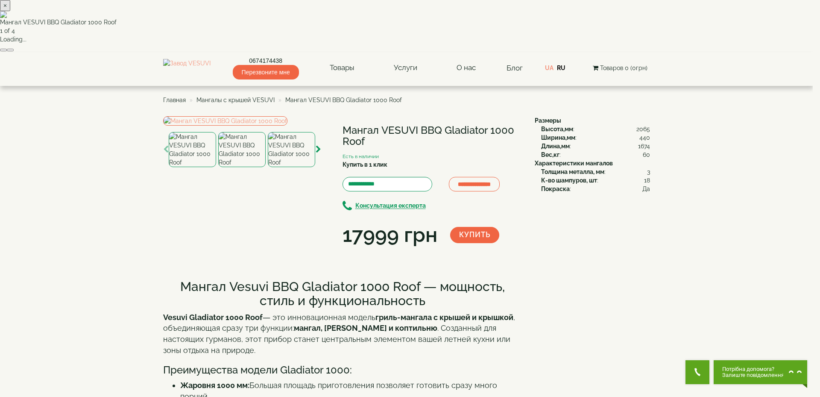 The height and width of the screenshot is (397, 820). Describe the element at coordinates (558, 137) in the screenshot. I see `b: Ширина,мм` at that location.